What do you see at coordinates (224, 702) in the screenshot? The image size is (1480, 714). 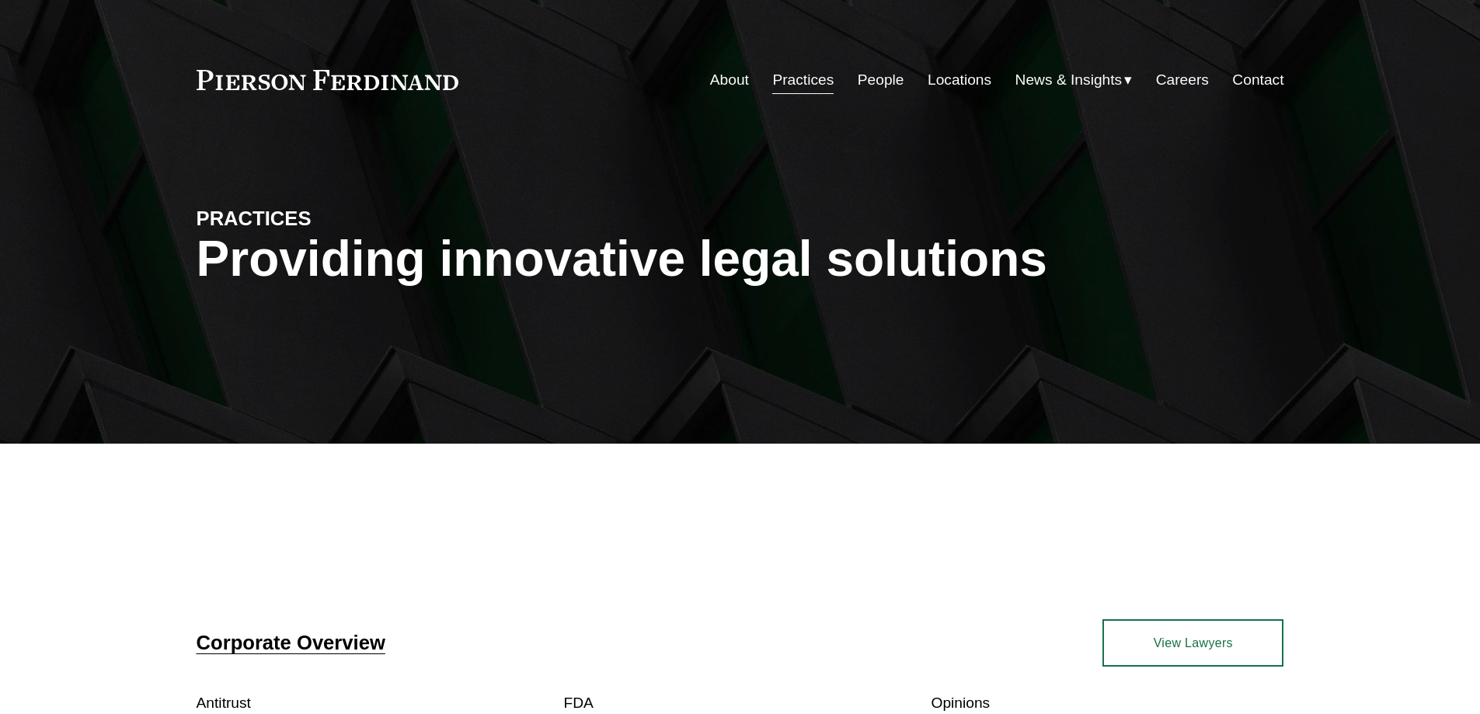 I see `a: Antitrust` at bounding box center [224, 702].